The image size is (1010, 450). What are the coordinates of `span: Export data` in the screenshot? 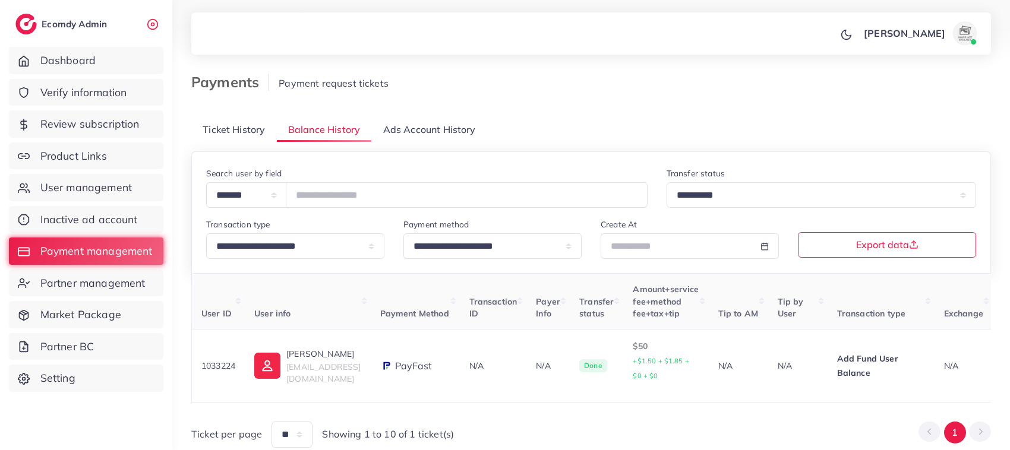 It's located at (887, 245).